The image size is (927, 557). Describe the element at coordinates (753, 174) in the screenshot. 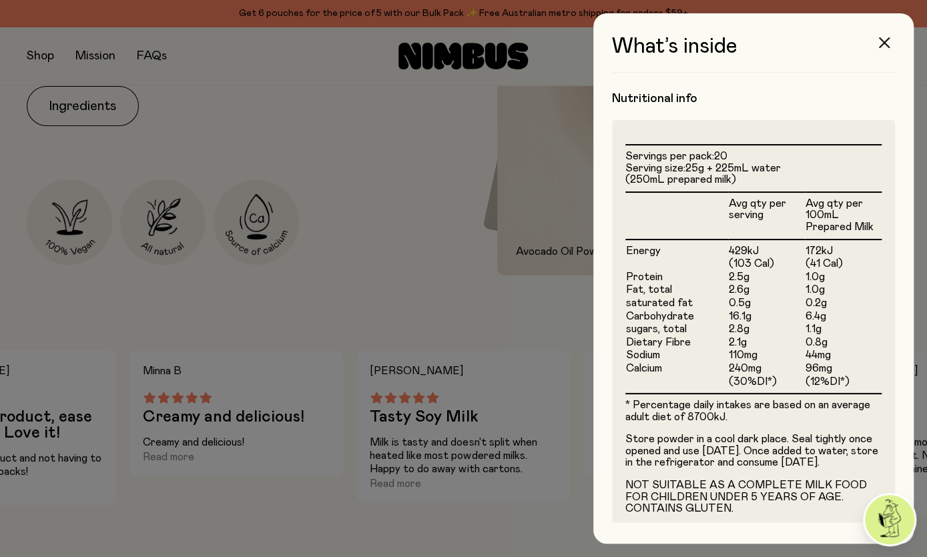

I see `li: Serving size:` at that location.